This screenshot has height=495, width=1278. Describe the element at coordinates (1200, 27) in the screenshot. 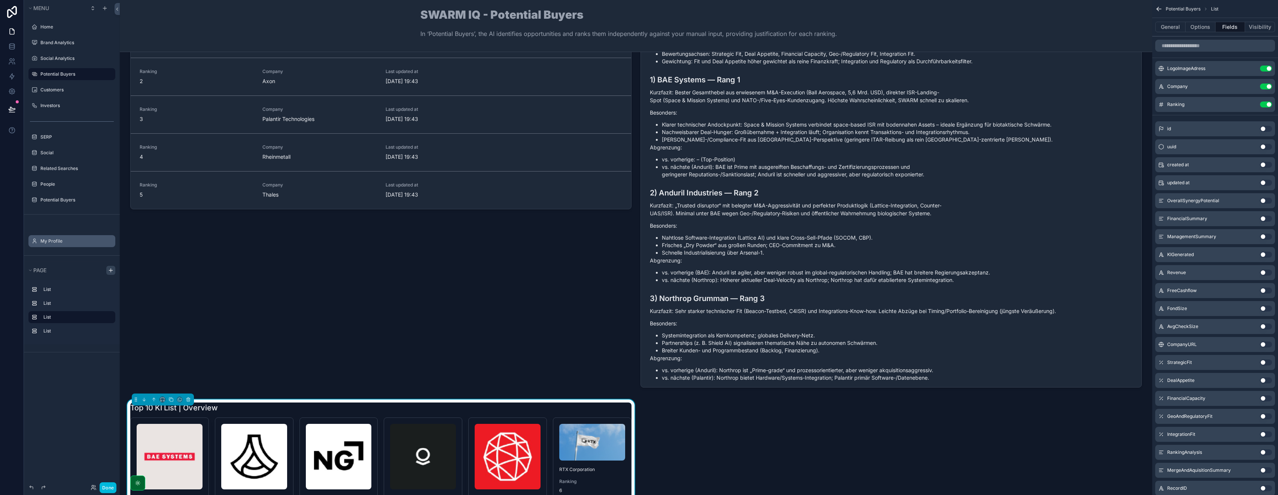

I see `button: Options` at that location.